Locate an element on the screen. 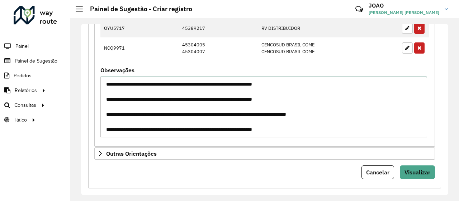  span: Consultas is located at coordinates (25, 105).